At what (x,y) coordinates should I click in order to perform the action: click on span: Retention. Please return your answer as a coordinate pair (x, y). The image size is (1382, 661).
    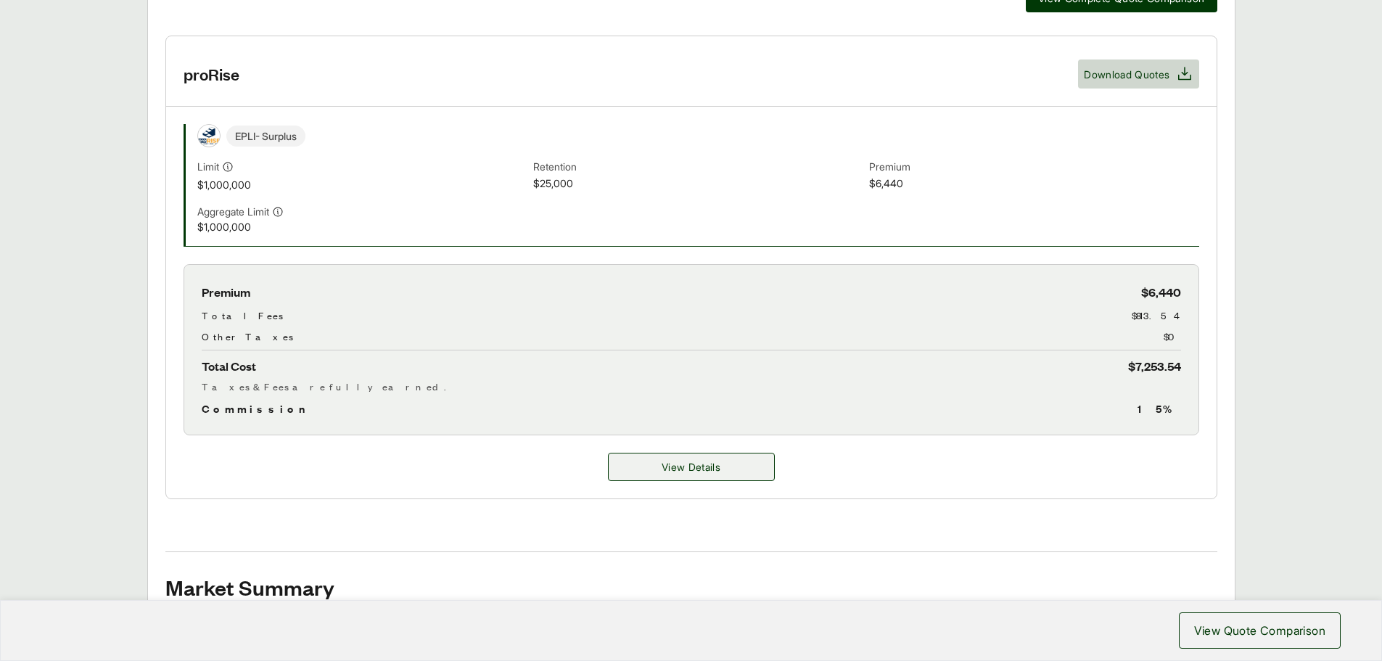
    Looking at the image, I should click on (698, 167).